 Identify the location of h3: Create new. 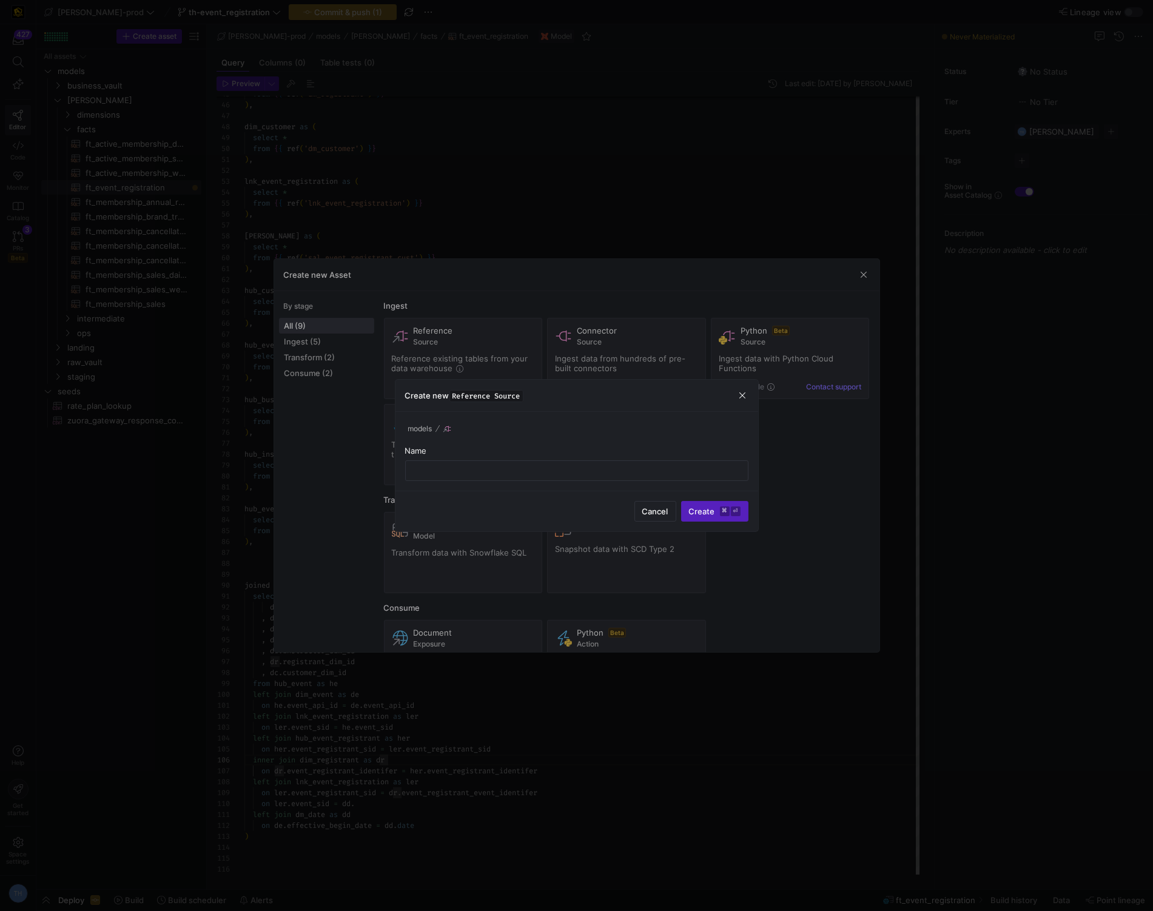
(464, 395).